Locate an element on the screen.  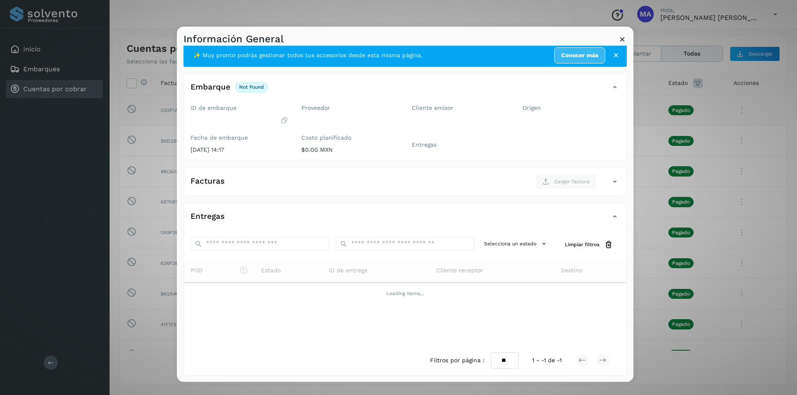
div: FacturasCargar factura is located at coordinates (405, 185).